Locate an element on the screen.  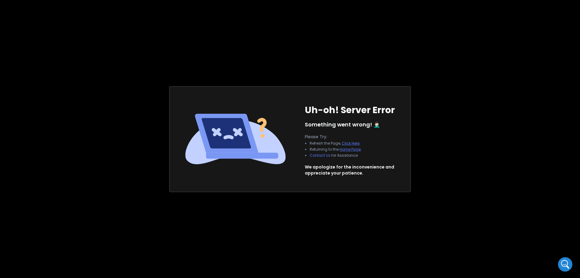
li: Refresh the Page, . is located at coordinates (336, 143).